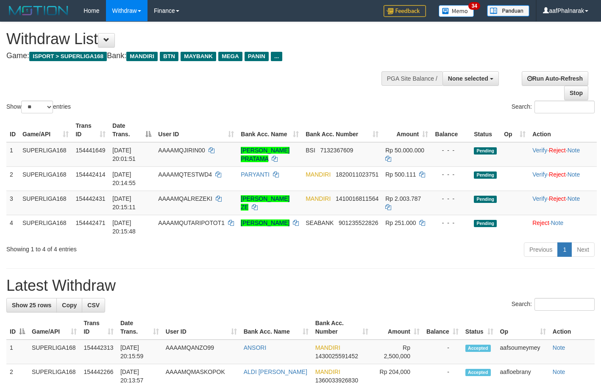 The height and width of the screenshot is (385, 601). I want to click on h4: Game: Bank:, so click(199, 56).